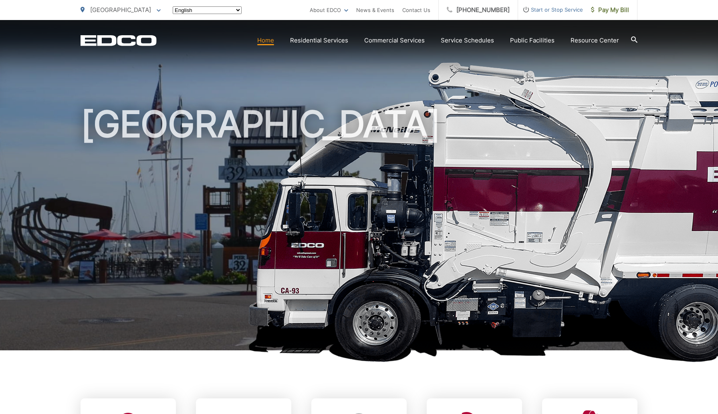 Image resolution: width=718 pixels, height=414 pixels. Describe the element at coordinates (416, 10) in the screenshot. I see `a: Contact Us` at that location.